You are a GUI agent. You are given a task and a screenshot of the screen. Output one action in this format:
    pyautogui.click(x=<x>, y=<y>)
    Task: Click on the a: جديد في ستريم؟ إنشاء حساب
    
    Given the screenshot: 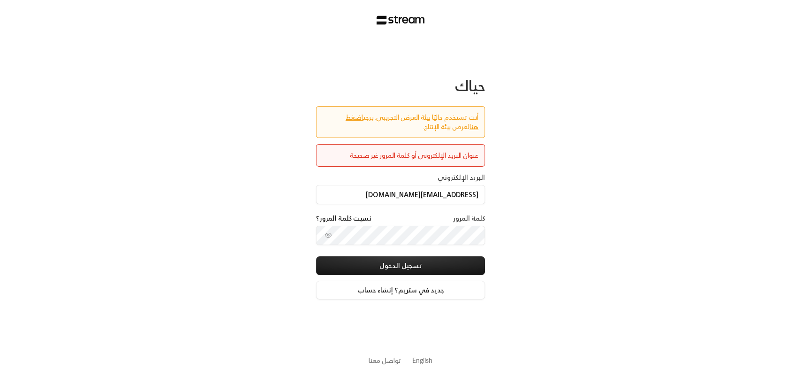 What is the action you would take?
    pyautogui.click(x=401, y=290)
    